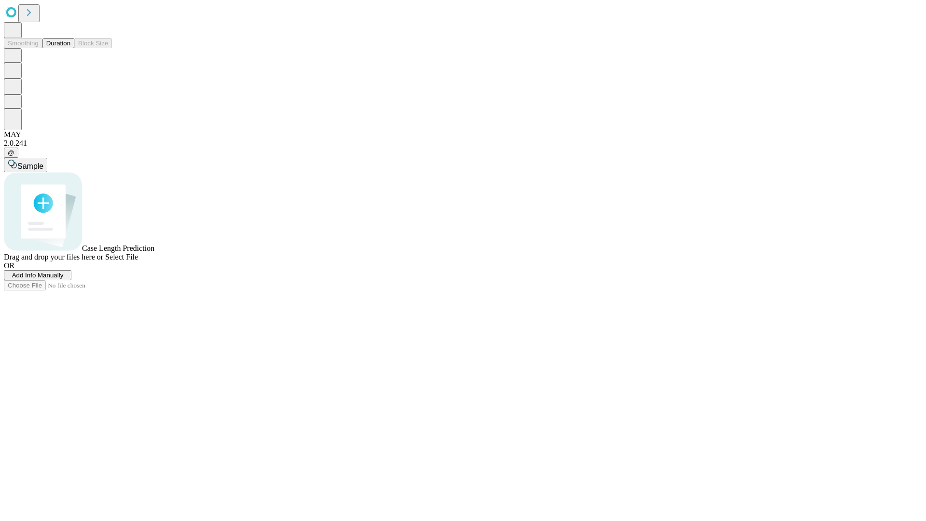 The height and width of the screenshot is (521, 926). Describe the element at coordinates (38, 275) in the screenshot. I see `button: Add Info Manually` at that location.